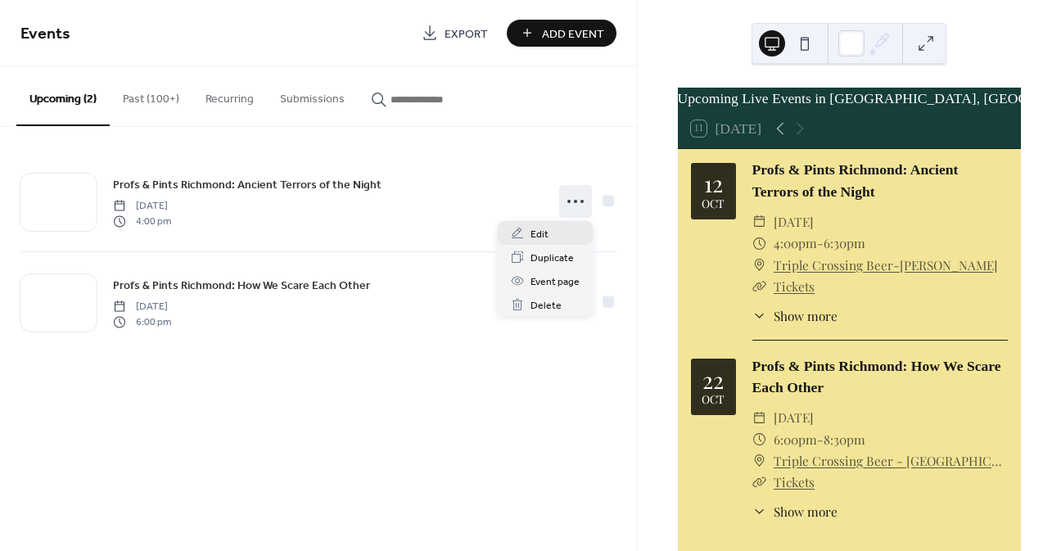 This screenshot has height=551, width=1061. I want to click on span: 6:00pm, so click(795, 440).